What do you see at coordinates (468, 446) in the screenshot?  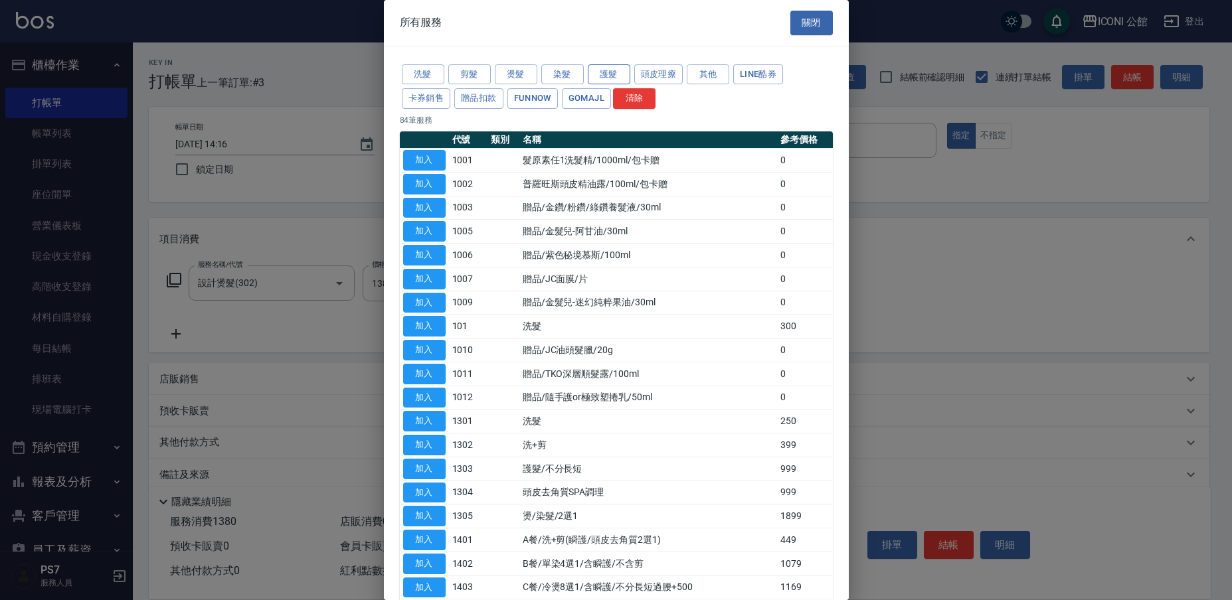 I see `td: 1302` at bounding box center [468, 446].